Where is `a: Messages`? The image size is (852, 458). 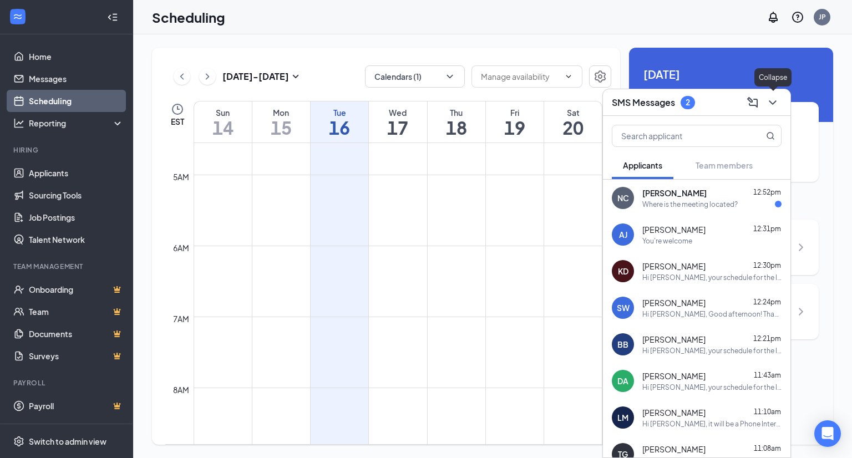 a: Messages is located at coordinates (76, 79).